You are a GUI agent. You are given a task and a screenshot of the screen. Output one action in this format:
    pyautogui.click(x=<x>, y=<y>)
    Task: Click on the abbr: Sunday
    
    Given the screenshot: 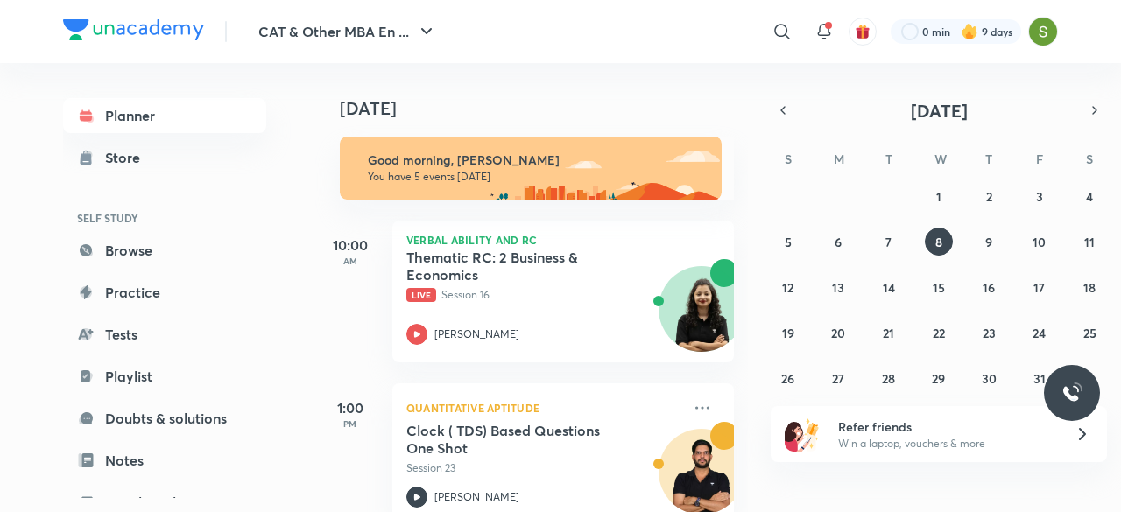 What is the action you would take?
    pyautogui.click(x=788, y=158)
    